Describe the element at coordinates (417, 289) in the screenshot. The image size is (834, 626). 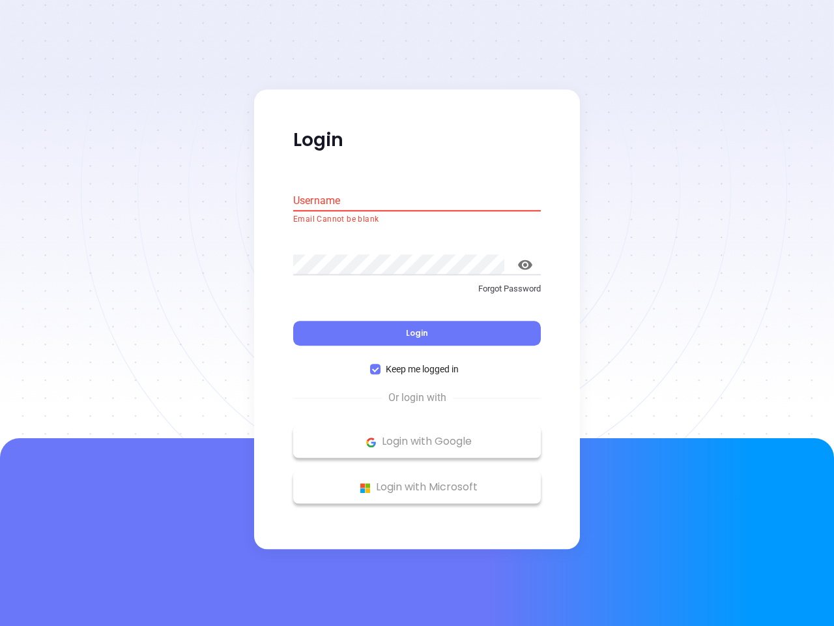
I see `p: Forgot Password` at that location.